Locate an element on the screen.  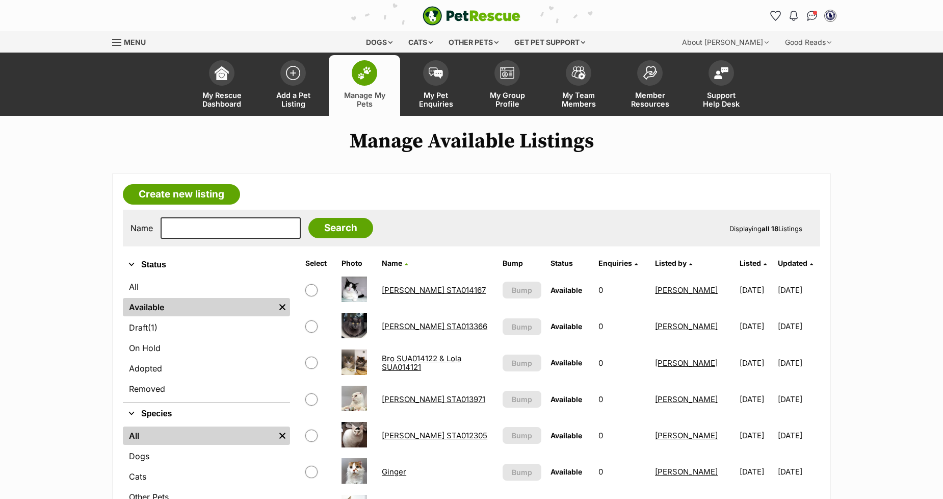
a: Support Help Desk is located at coordinates (721, 85).